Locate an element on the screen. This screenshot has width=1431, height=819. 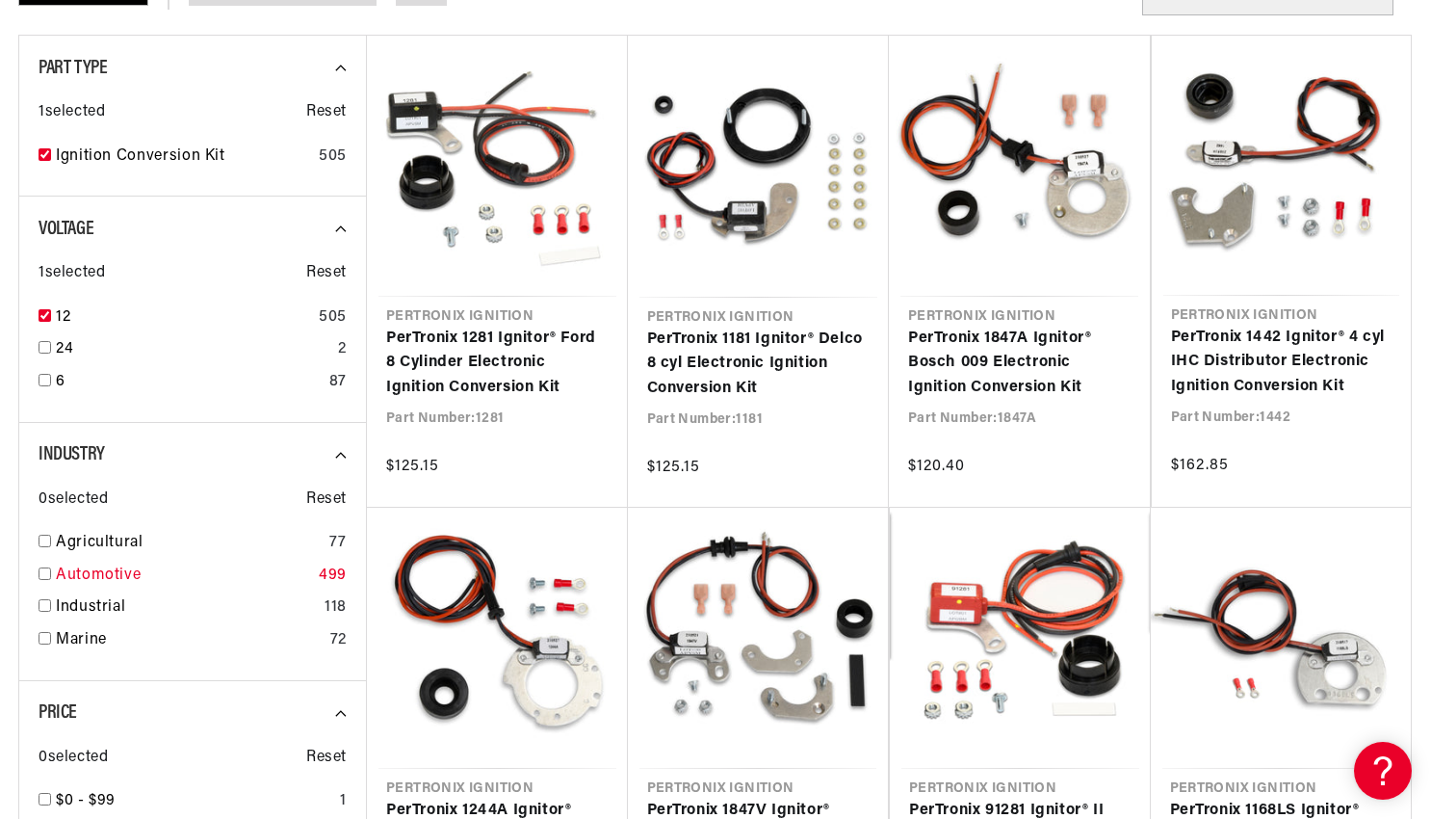
a: Automotive is located at coordinates (183, 576).